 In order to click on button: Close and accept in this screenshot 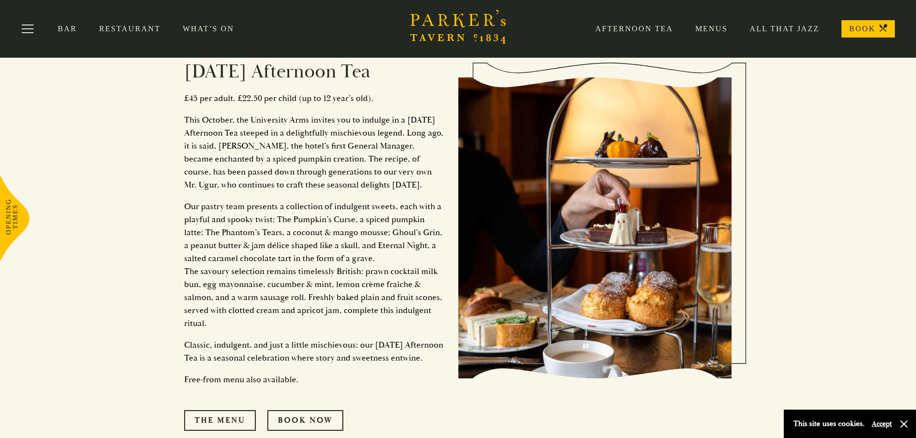, I will do `click(904, 424)`.